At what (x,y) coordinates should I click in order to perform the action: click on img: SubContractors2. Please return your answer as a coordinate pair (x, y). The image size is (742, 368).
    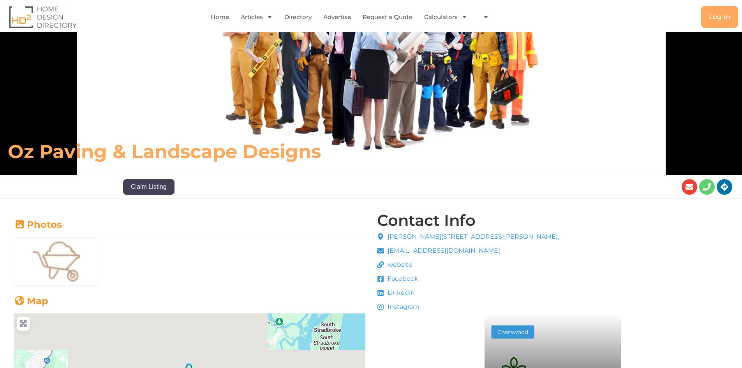
    Looking at the image, I should click on (56, 261).